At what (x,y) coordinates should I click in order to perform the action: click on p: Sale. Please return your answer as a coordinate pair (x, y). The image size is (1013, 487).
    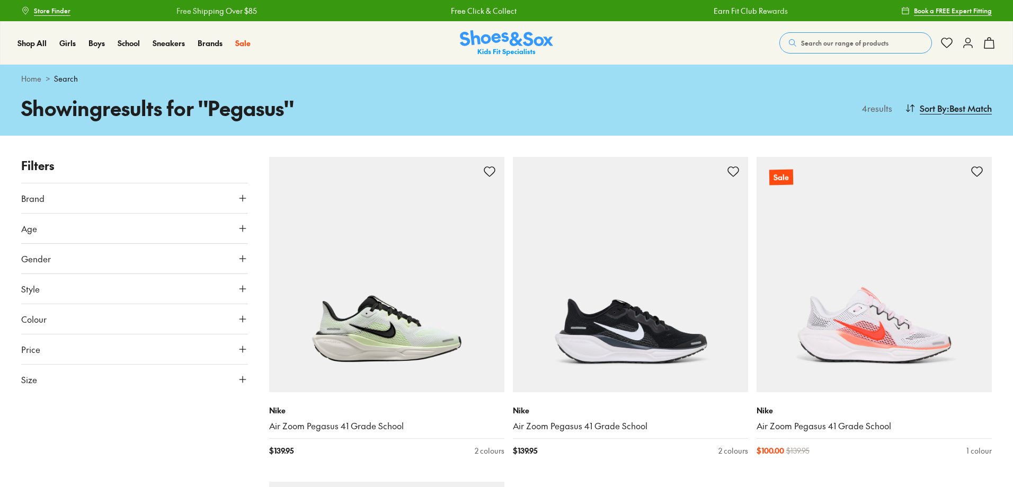
    Looking at the image, I should click on (781, 177).